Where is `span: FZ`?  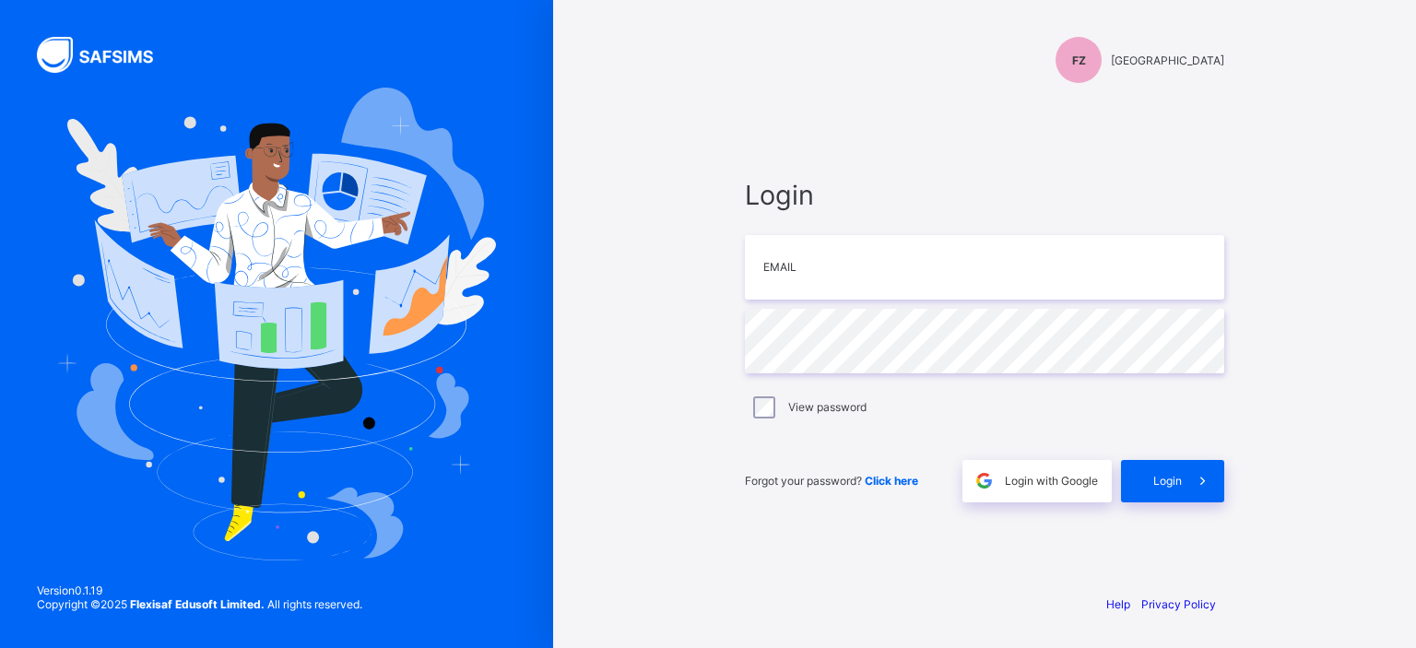
span: FZ is located at coordinates (1079, 60).